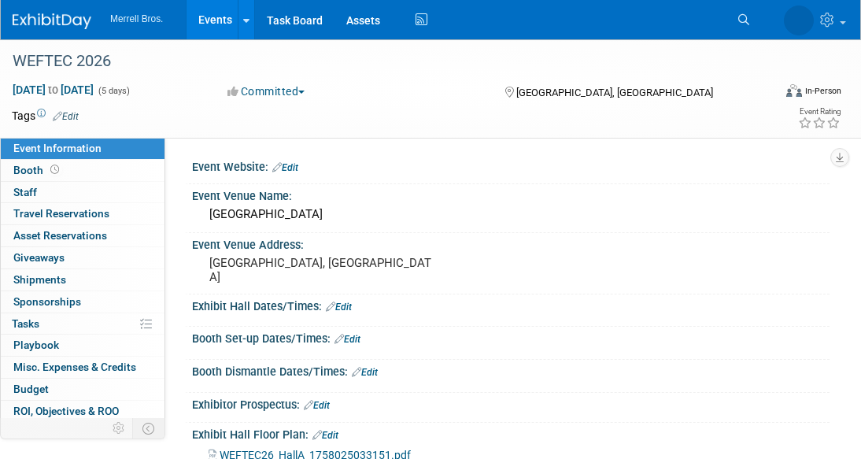 The height and width of the screenshot is (459, 861). I want to click on a: Budget, so click(83, 389).